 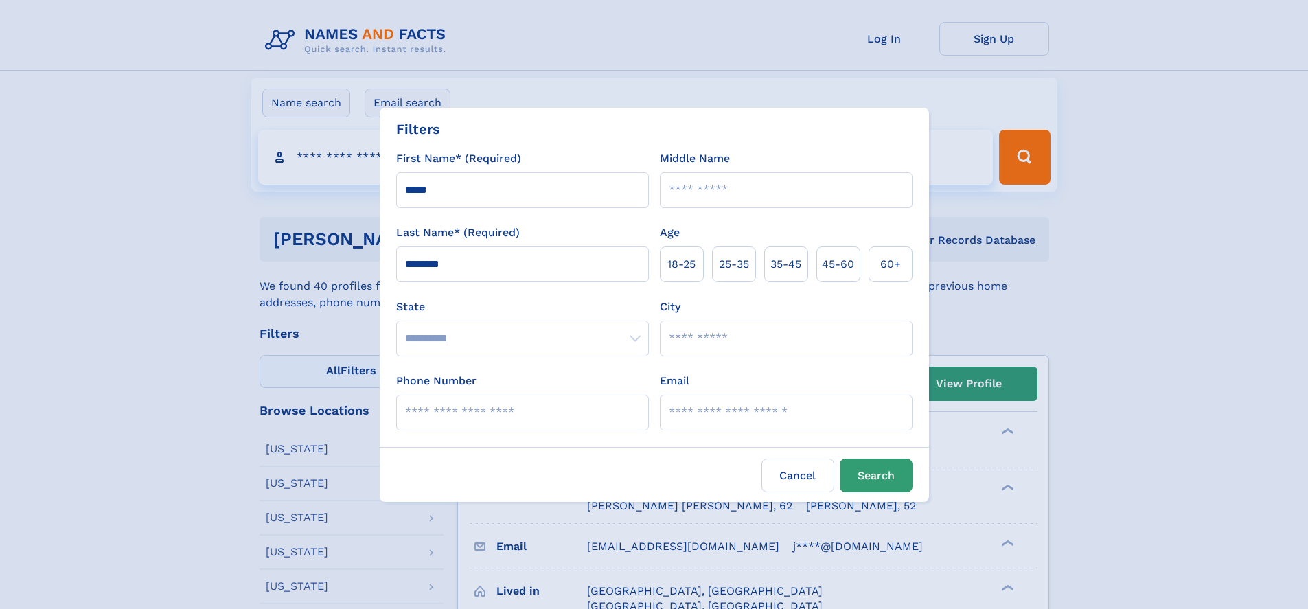 What do you see at coordinates (681, 264) in the screenshot?
I see `span: 18‑25` at bounding box center [681, 264].